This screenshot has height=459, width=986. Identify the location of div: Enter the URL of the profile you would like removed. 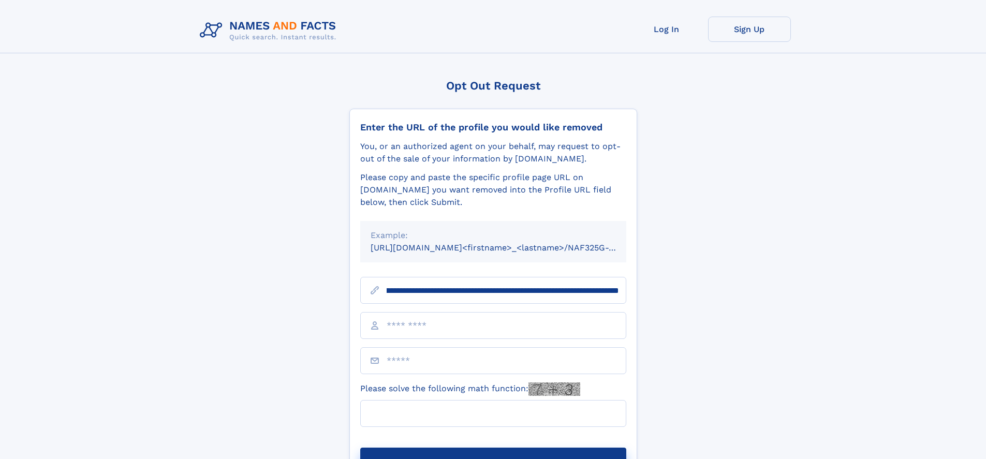
(493, 127).